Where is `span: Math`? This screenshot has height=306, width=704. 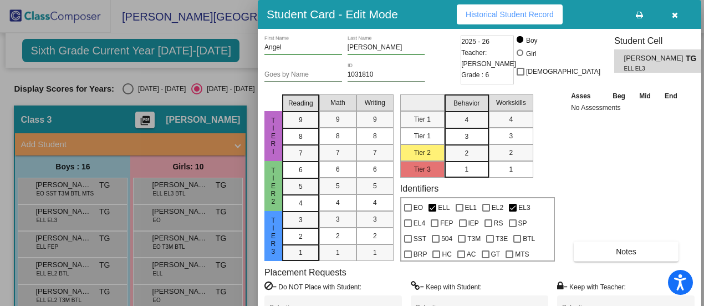
span: Math is located at coordinates (338, 103).